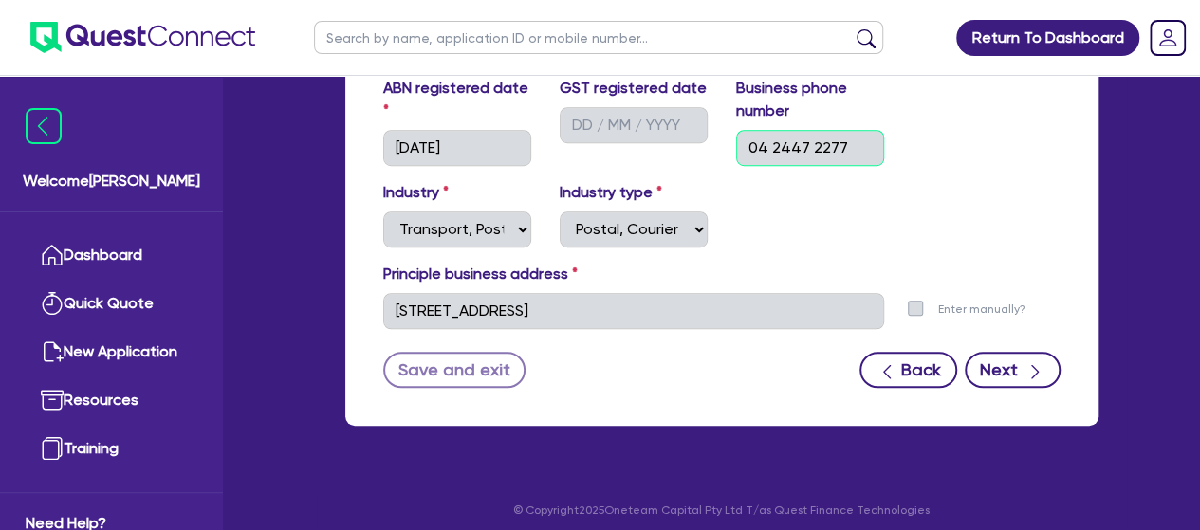  I want to click on a: Return To Dashboard, so click(1047, 38).